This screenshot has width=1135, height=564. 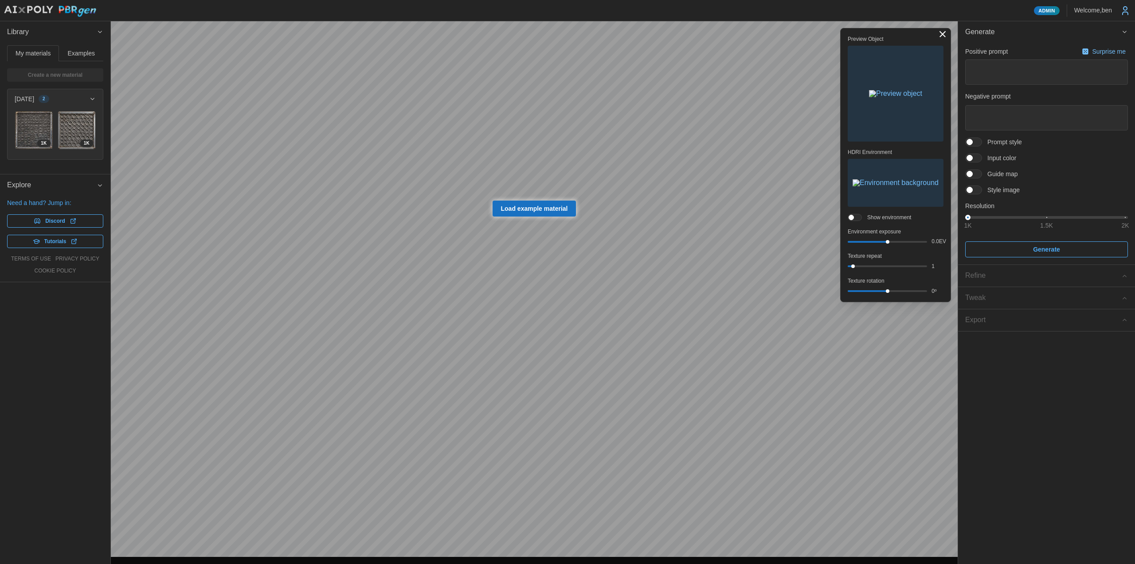 I want to click on span: Library, so click(x=52, y=32).